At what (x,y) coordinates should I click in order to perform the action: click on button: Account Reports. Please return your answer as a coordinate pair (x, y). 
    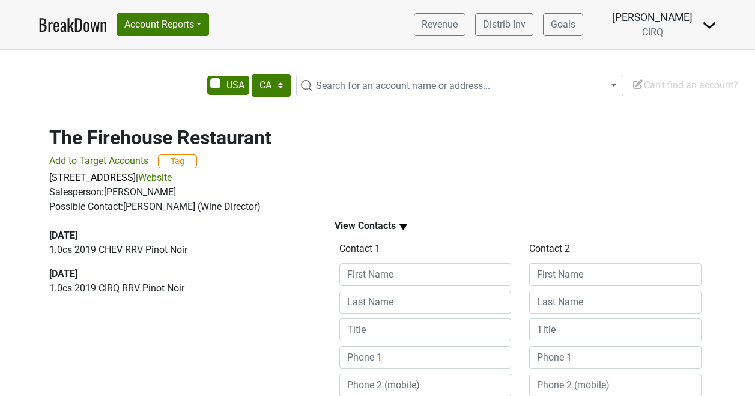
    Looking at the image, I should click on (163, 25).